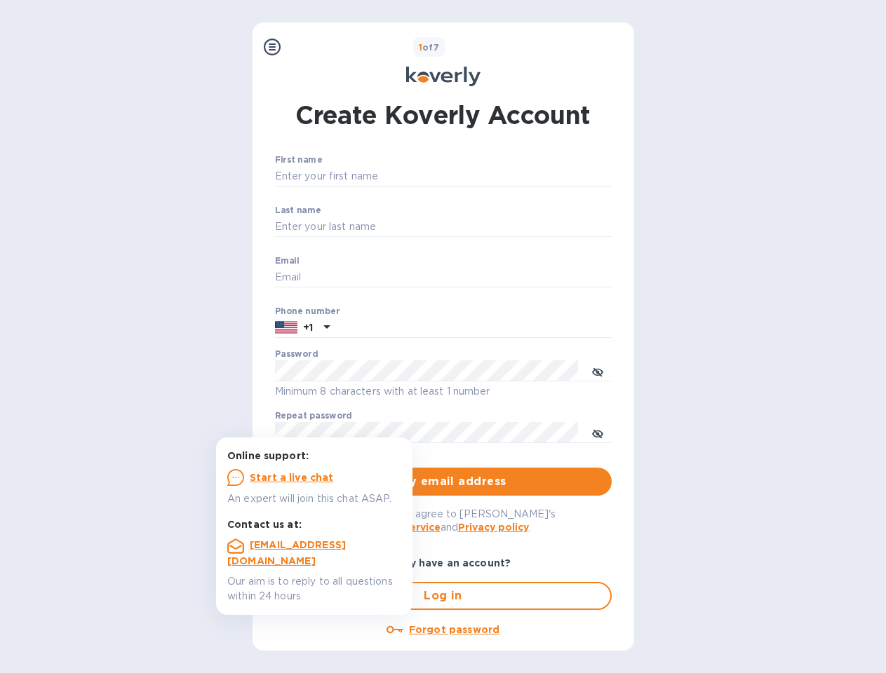  Describe the element at coordinates (429, 47) in the screenshot. I see `b: of 7` at that location.